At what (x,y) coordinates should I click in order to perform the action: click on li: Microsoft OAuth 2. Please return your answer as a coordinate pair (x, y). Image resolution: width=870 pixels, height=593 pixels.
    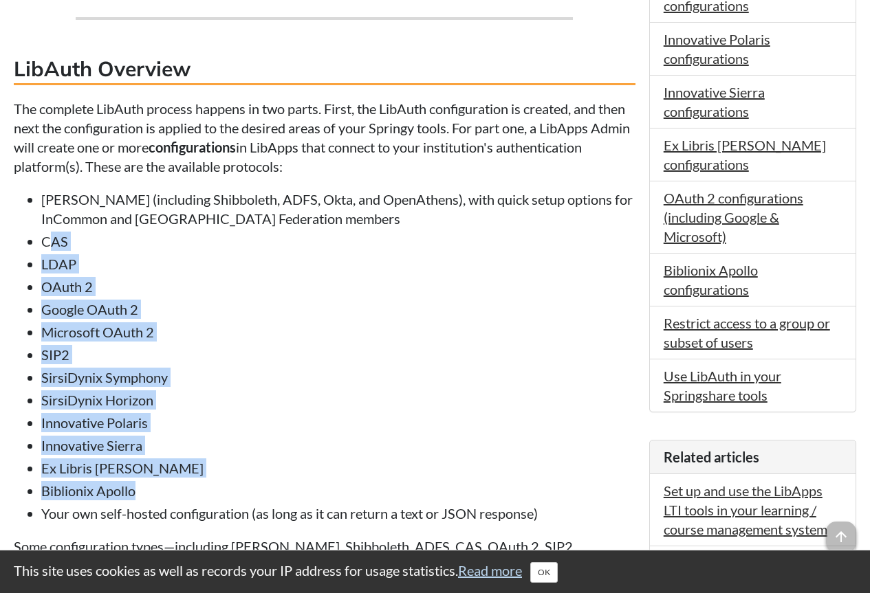
    Looking at the image, I should click on (338, 332).